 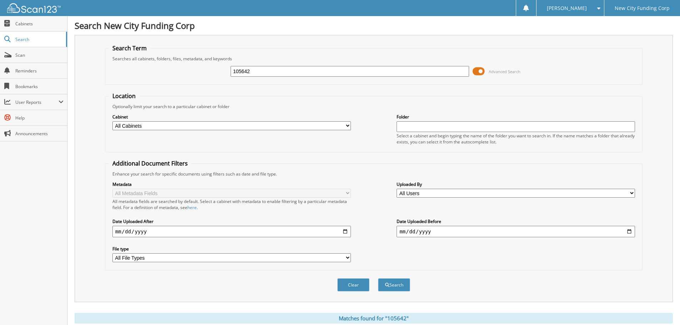 I want to click on div: Select a cabinet and begin typing the name of the folder you want to search in. If the name match..., so click(x=516, y=139).